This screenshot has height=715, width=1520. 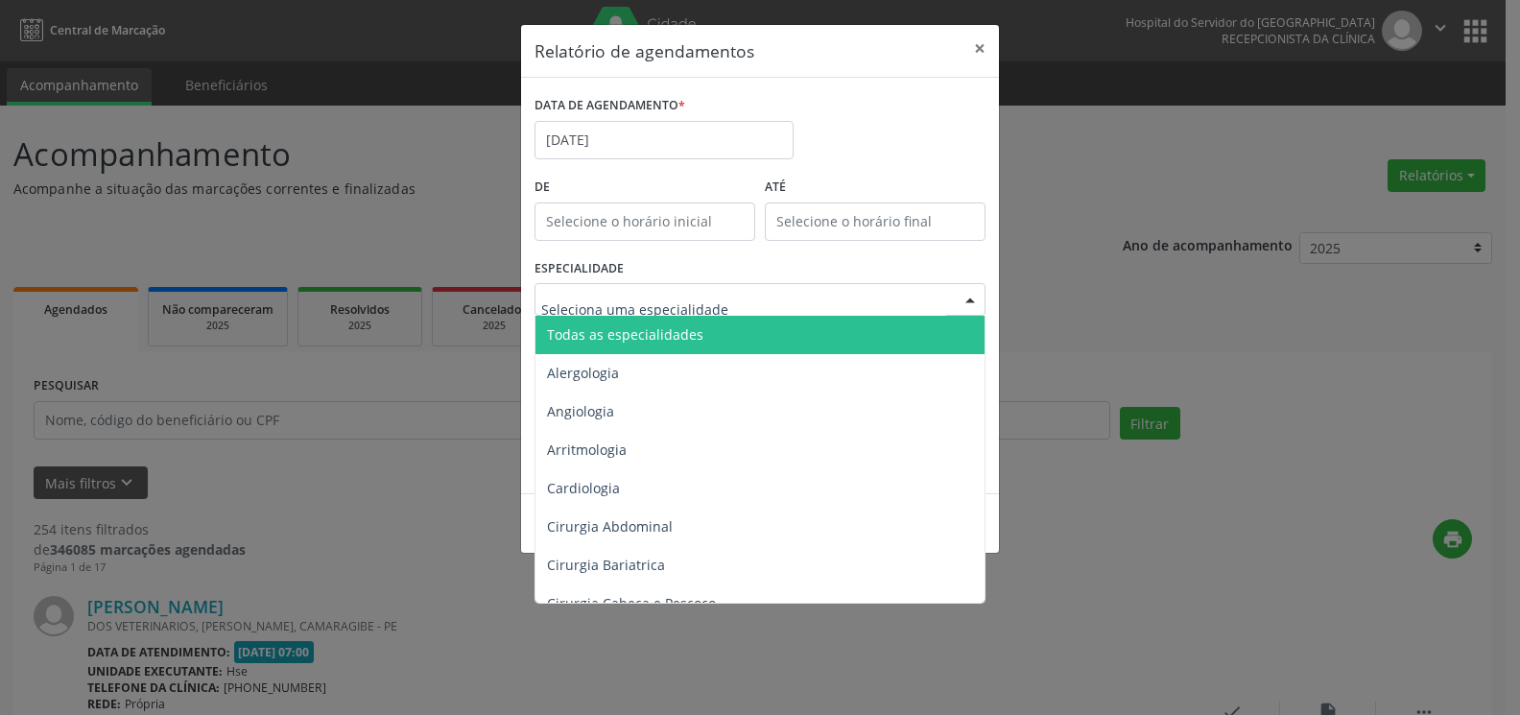 I want to click on span: Cirurgia Cabeça e Pescoço, so click(x=632, y=603).